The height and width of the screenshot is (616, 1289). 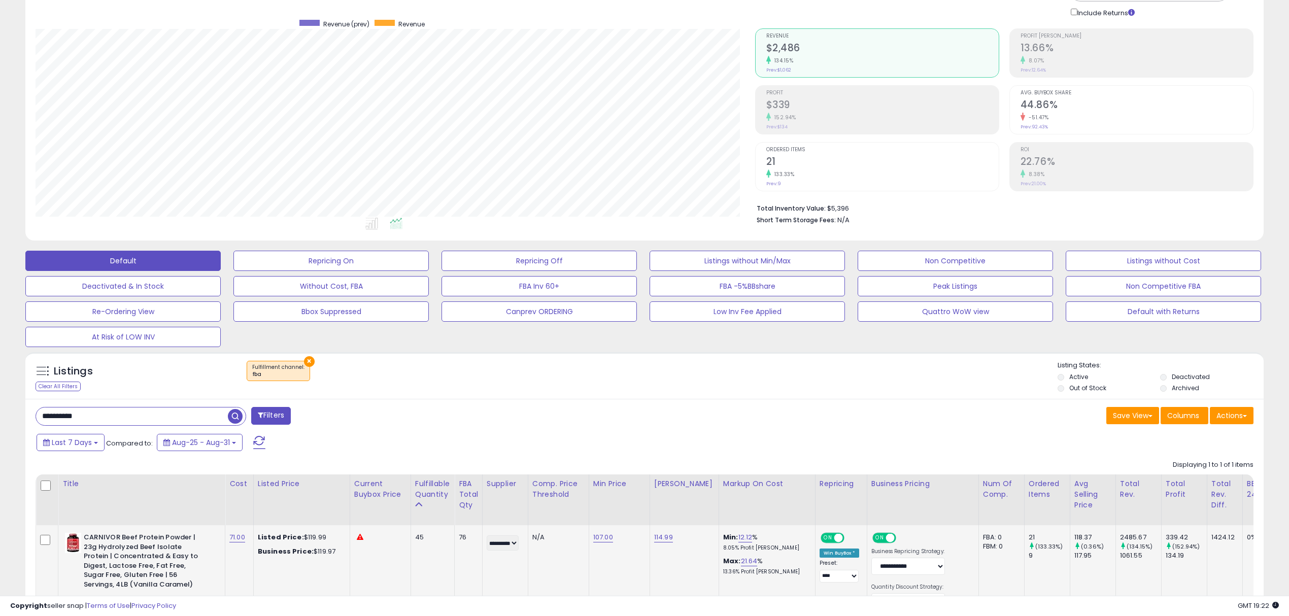 What do you see at coordinates (747, 261) in the screenshot?
I see `button: Listings without Min/Max` at bounding box center [747, 261].